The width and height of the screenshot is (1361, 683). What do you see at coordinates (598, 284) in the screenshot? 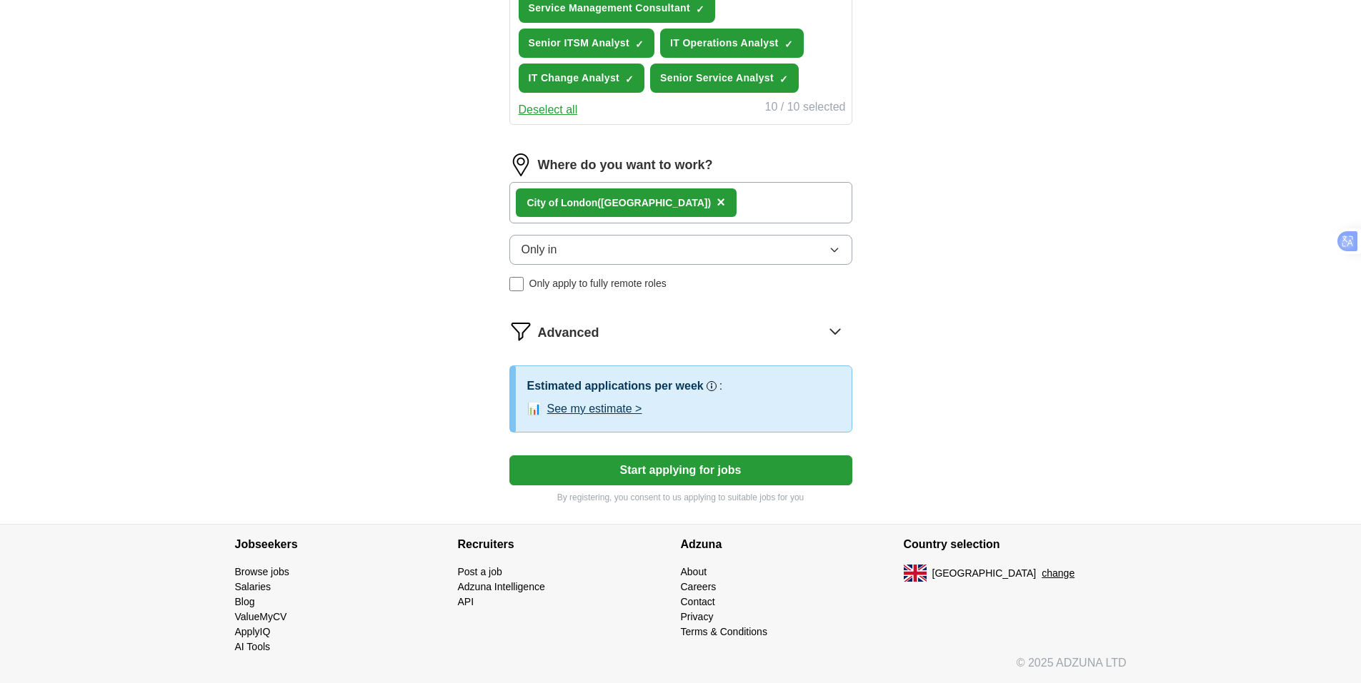
I see `span: Only apply to fully remote roles` at bounding box center [598, 284].